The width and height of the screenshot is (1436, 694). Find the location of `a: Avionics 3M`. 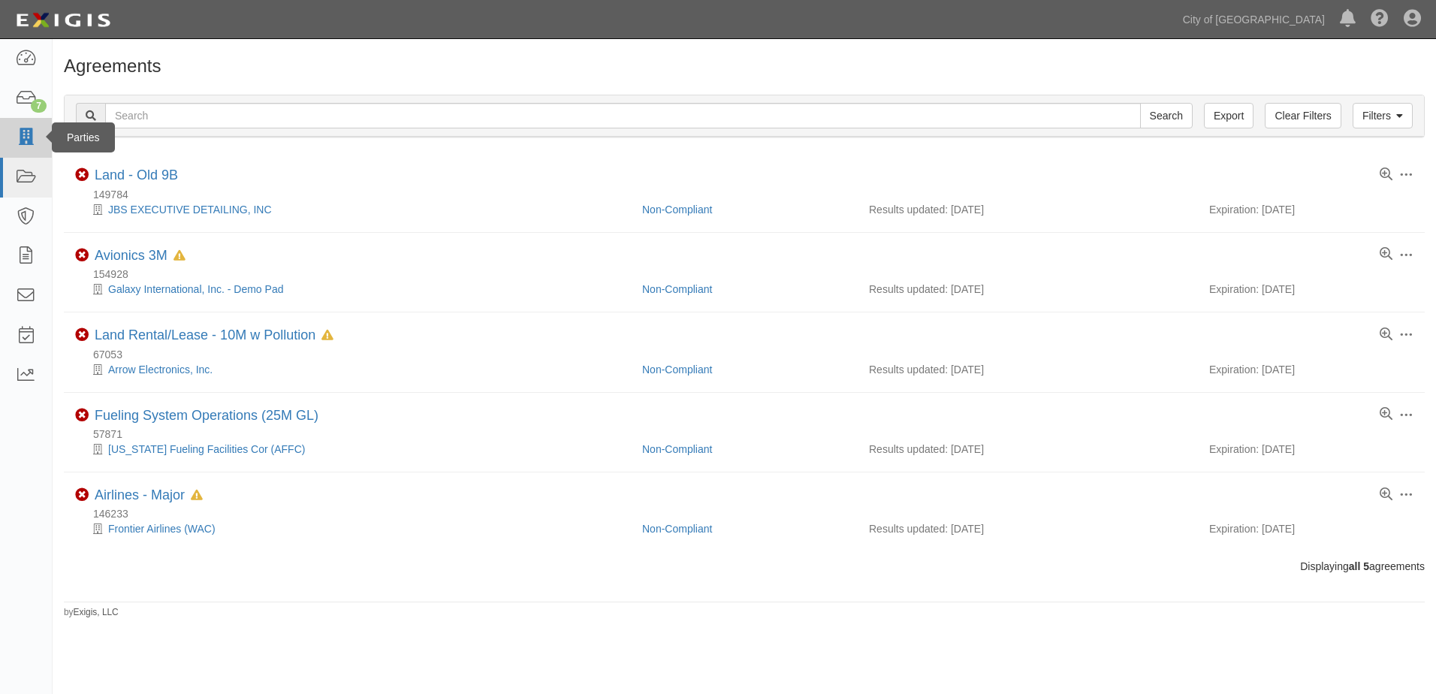

a: Avionics 3M is located at coordinates (131, 255).